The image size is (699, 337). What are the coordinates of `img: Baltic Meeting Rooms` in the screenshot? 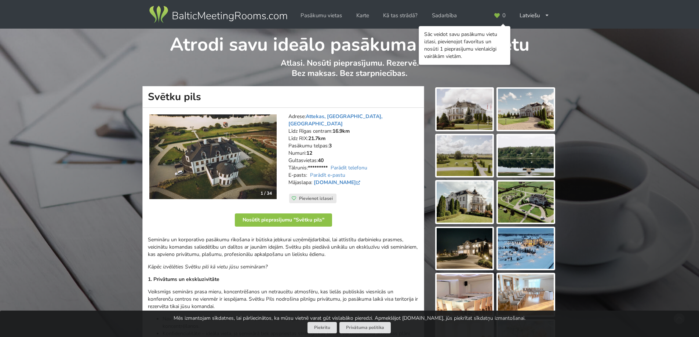 It's located at (218, 15).